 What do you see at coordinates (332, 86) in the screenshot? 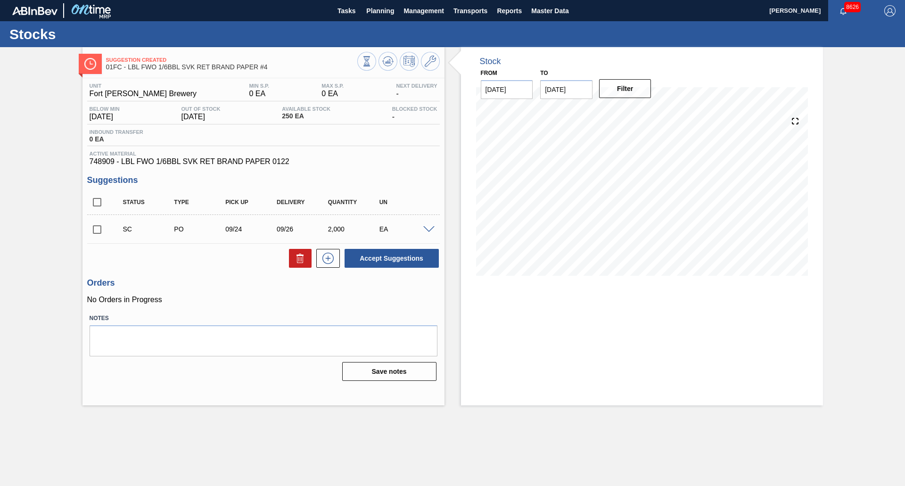
I see `span: MAX S.P.` at bounding box center [332, 86].